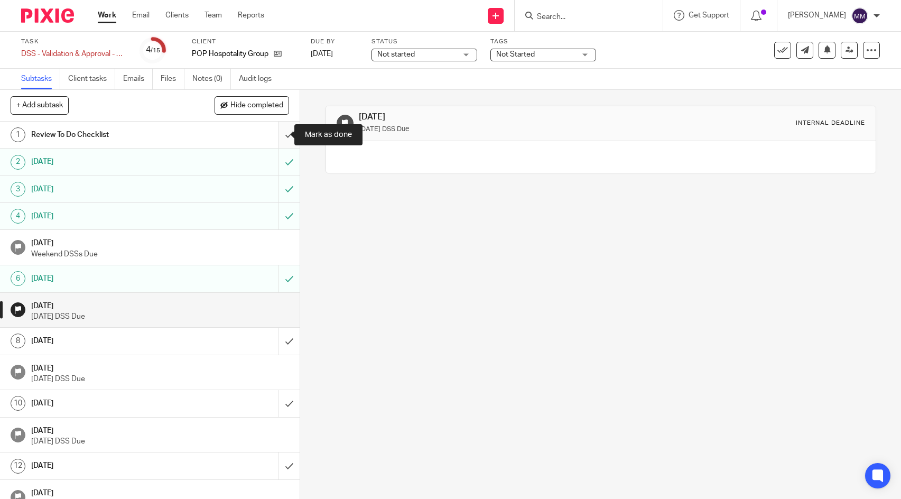  What do you see at coordinates (584, 17) in the screenshot?
I see `input: Search` at bounding box center [584, 17].